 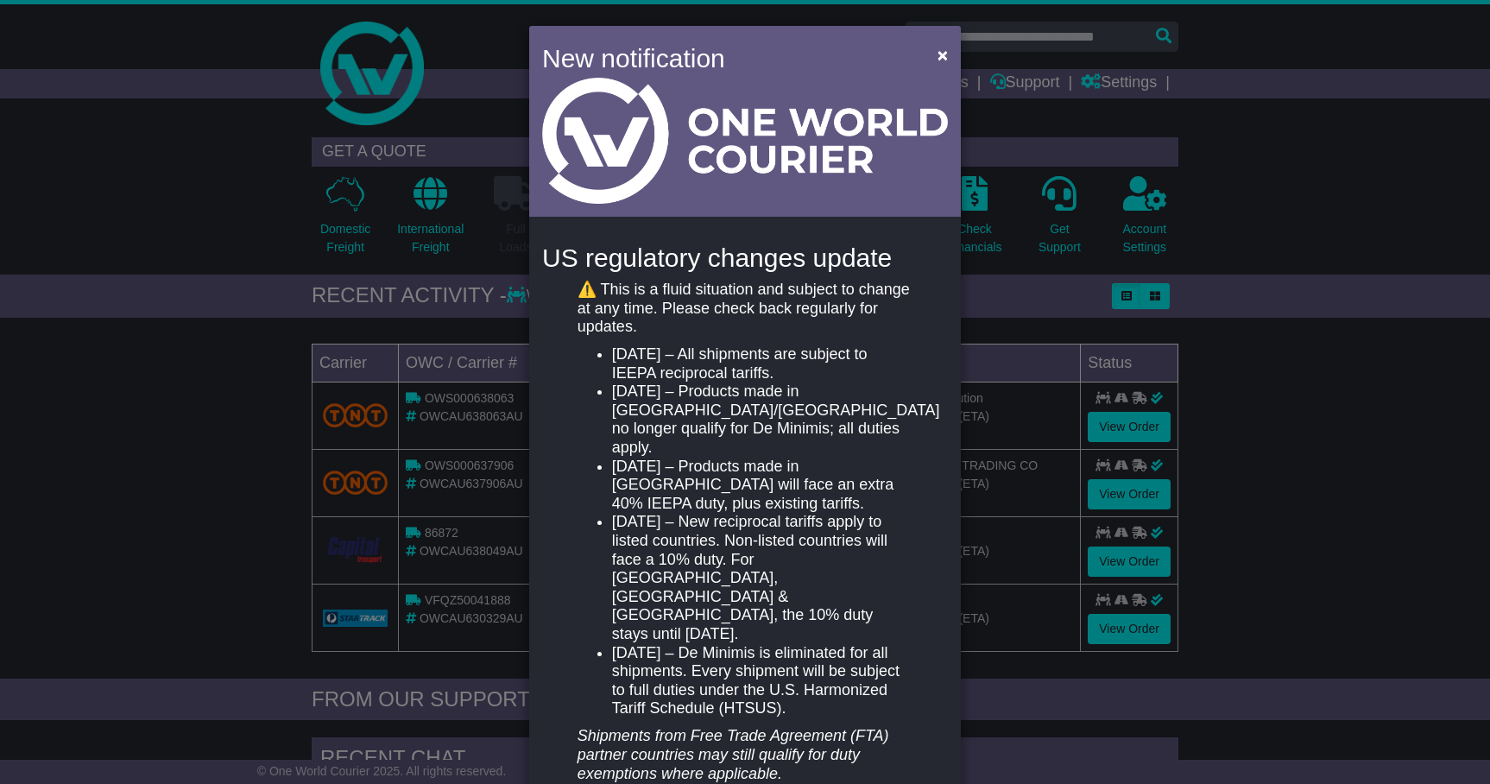 What do you see at coordinates (745, 257) in the screenshot?
I see `h4: US regulatory changes update` at bounding box center [745, 257].